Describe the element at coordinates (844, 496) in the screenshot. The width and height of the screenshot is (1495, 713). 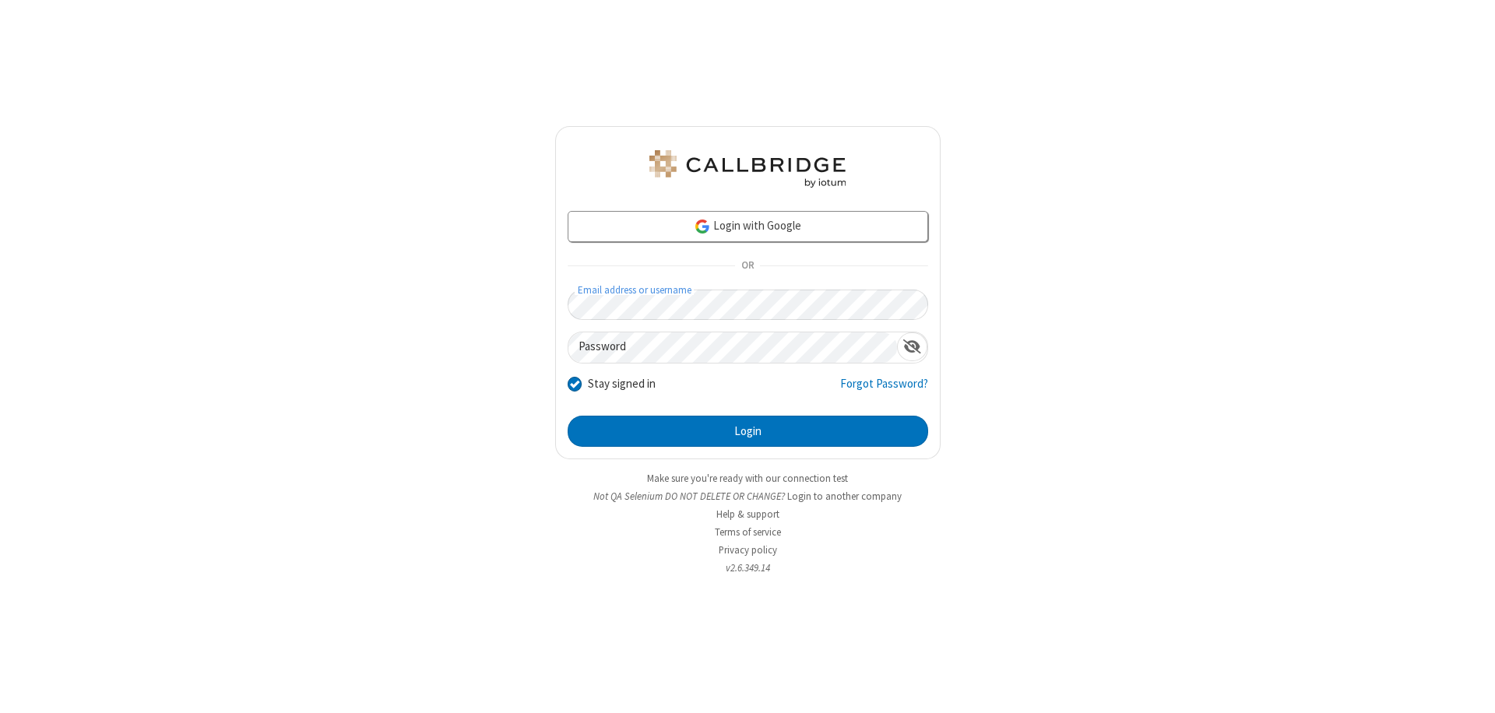
I see `button: Login to another company` at that location.